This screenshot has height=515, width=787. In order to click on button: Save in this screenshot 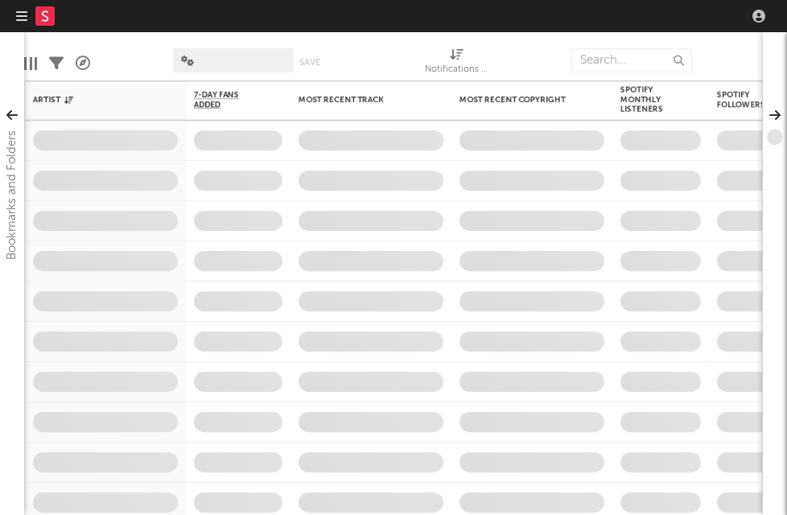, I will do `click(310, 62)`.